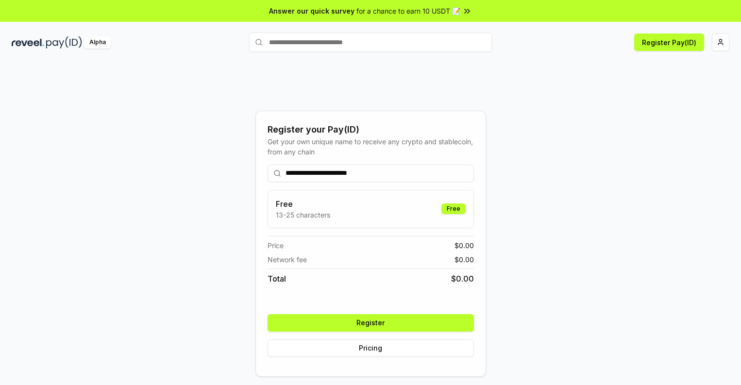  What do you see at coordinates (370, 147) in the screenshot?
I see `div: Get your own unique name to receive any crypto and stablecoin, from any chain` at bounding box center [370, 147].